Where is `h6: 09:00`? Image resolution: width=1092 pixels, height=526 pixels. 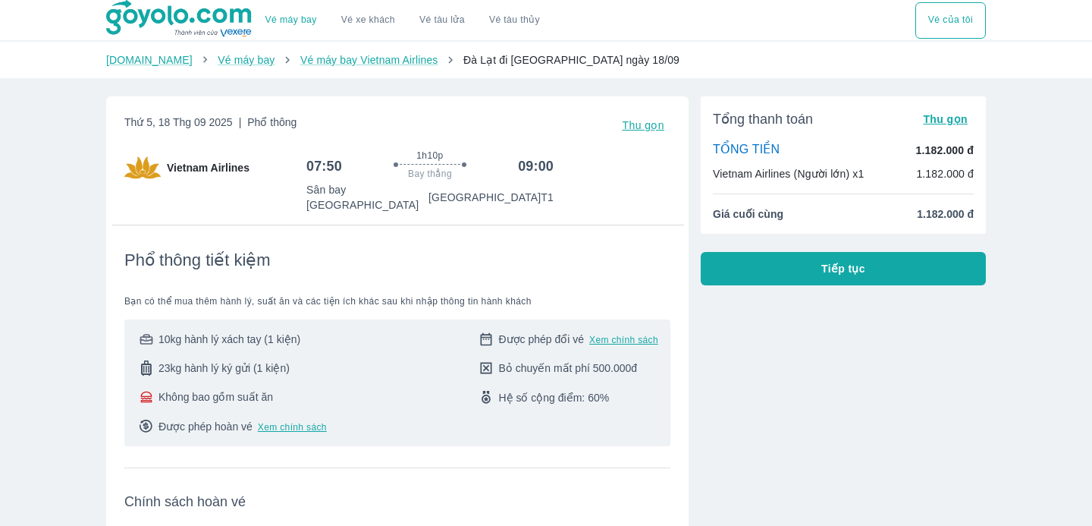
h6: 09:00 is located at coordinates (536, 166).